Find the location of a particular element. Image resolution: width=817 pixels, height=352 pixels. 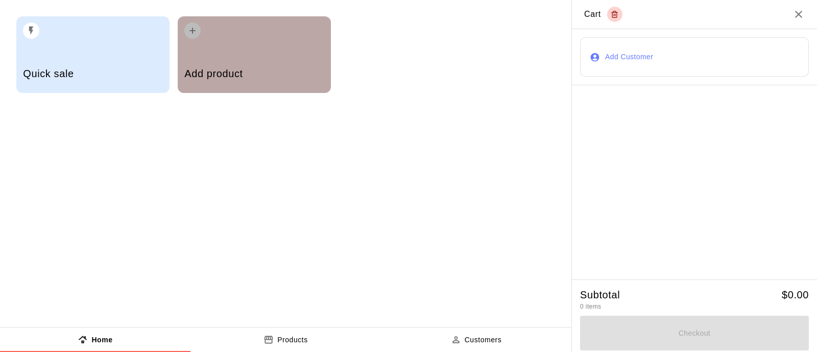

button: Close is located at coordinates (798, 14).